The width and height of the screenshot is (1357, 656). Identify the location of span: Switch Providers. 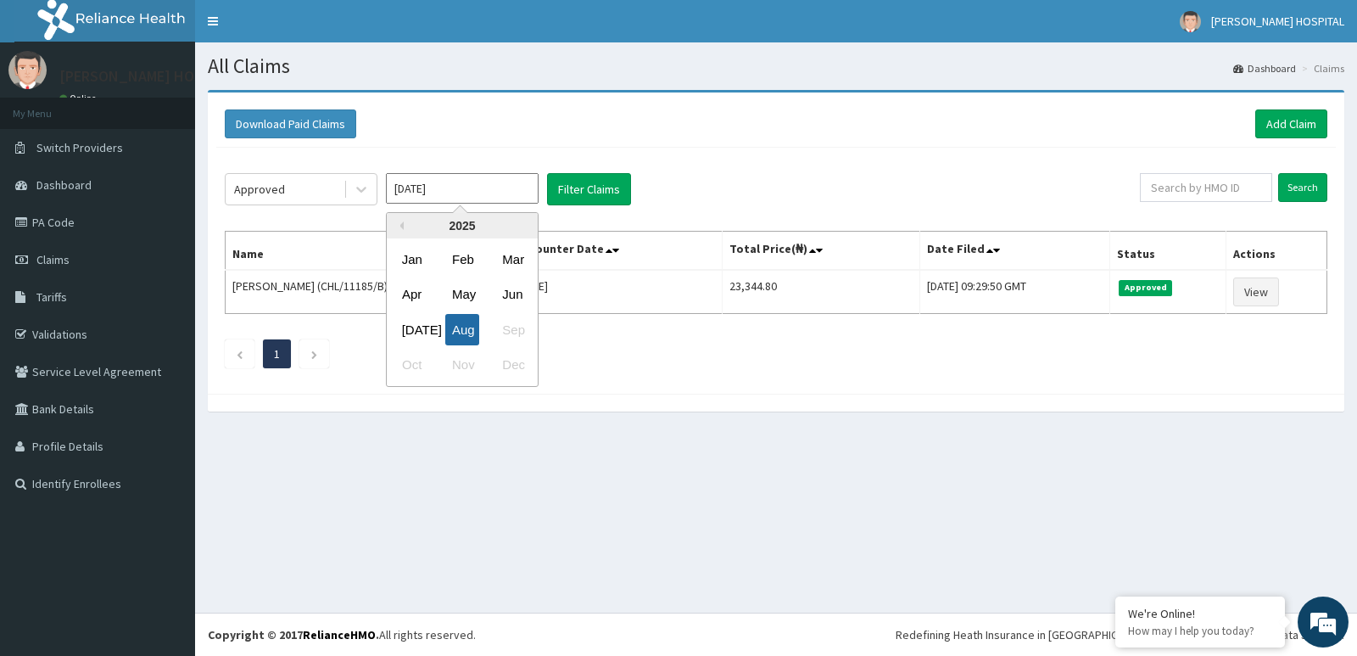
(80, 148).